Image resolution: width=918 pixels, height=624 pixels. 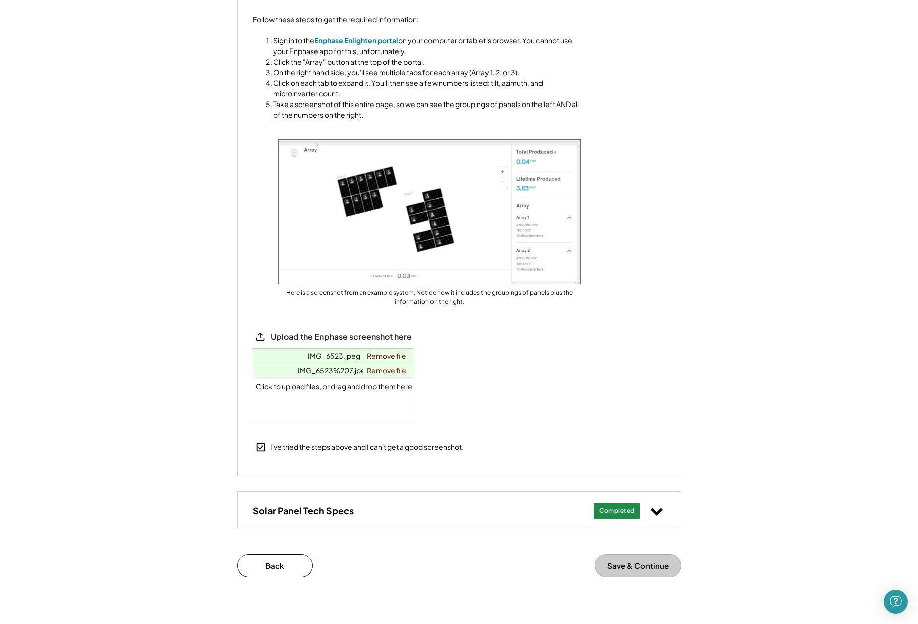 What do you see at coordinates (427, 72) in the screenshot?
I see `li: On the right hand side, you'll see multiple tabs for each array (Array 1, 2, or 3).` at bounding box center [427, 72].